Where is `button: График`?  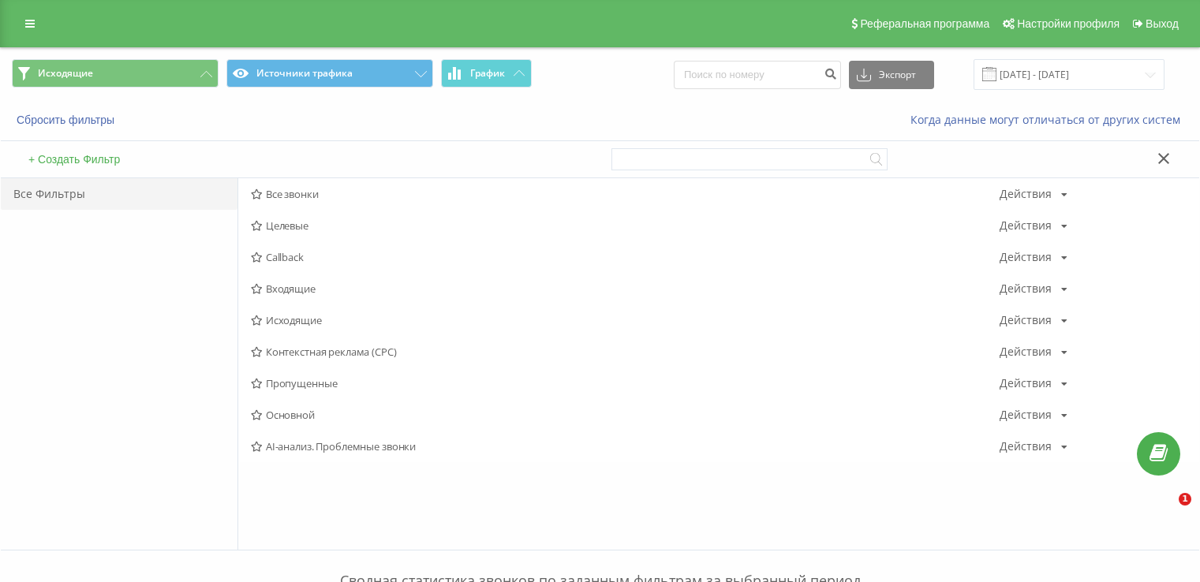 button: График is located at coordinates (486, 73).